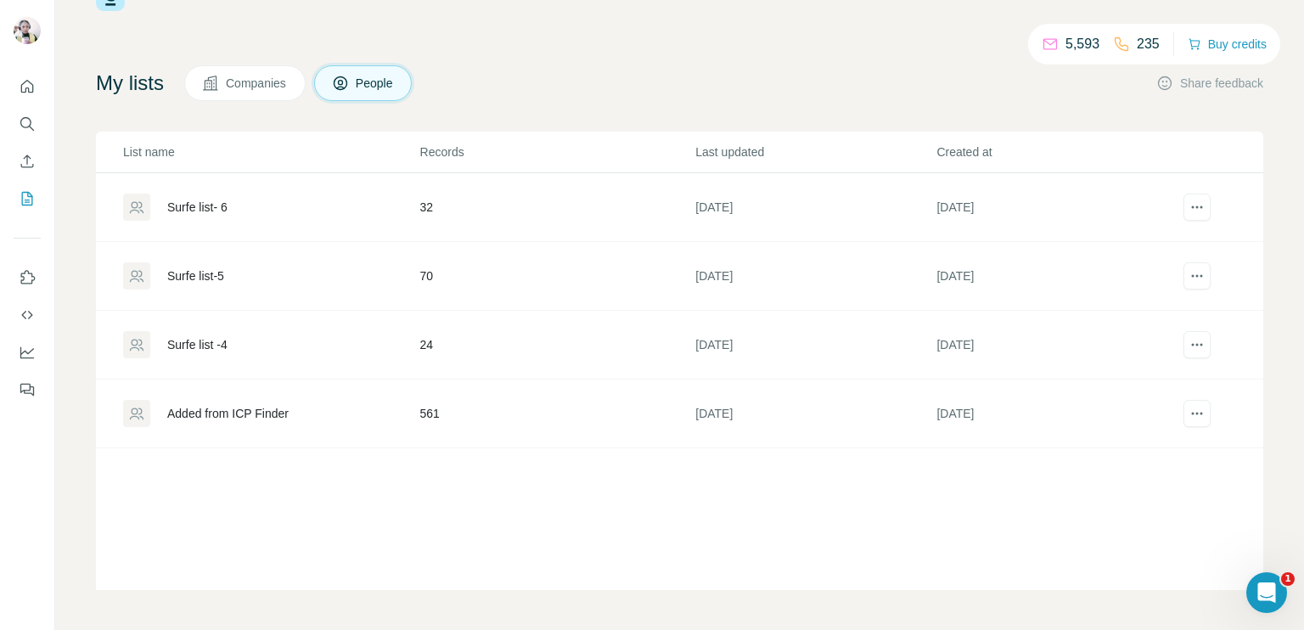  Describe the element at coordinates (27, 87) in the screenshot. I see `button: Quick start` at that location.